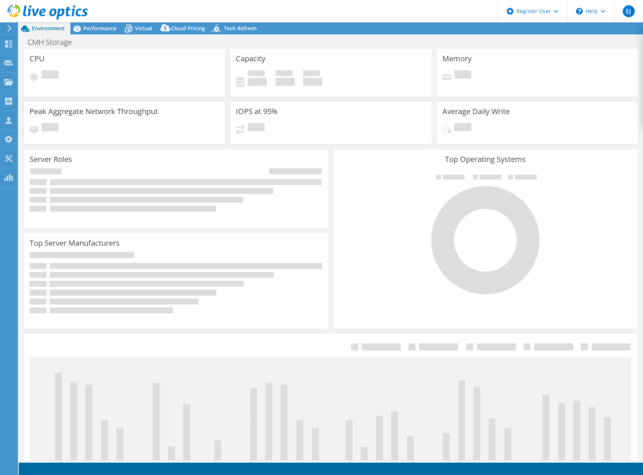  I want to click on span: Performance, so click(100, 28).